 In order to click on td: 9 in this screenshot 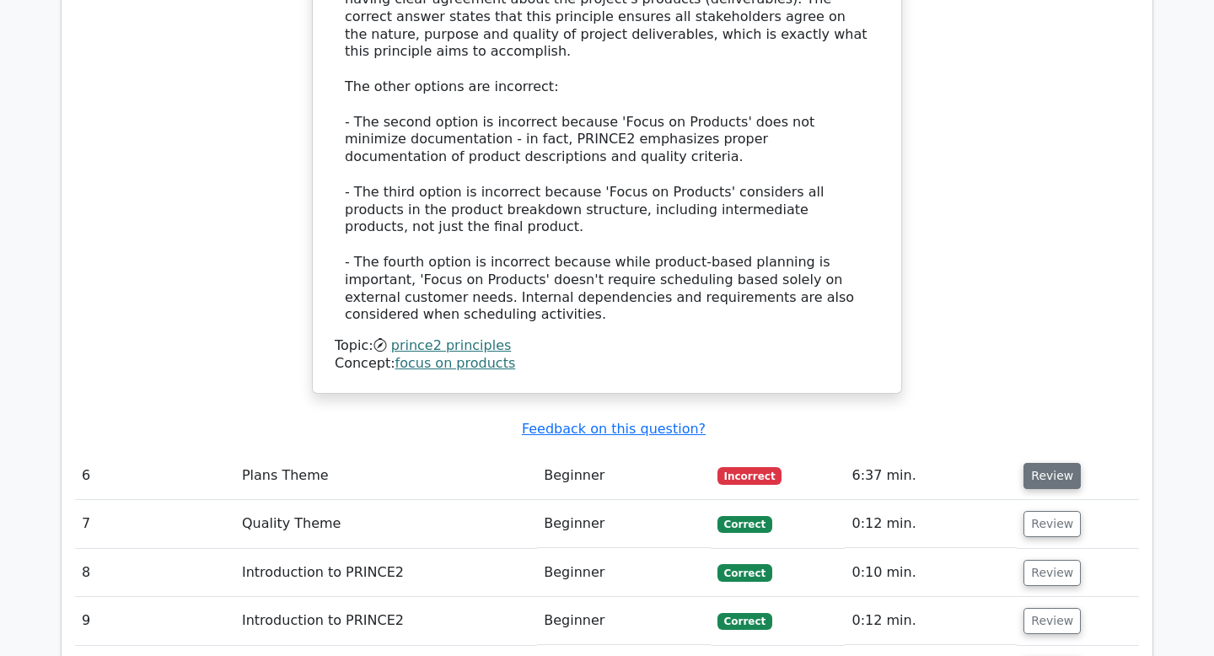, I will do `click(155, 620)`.